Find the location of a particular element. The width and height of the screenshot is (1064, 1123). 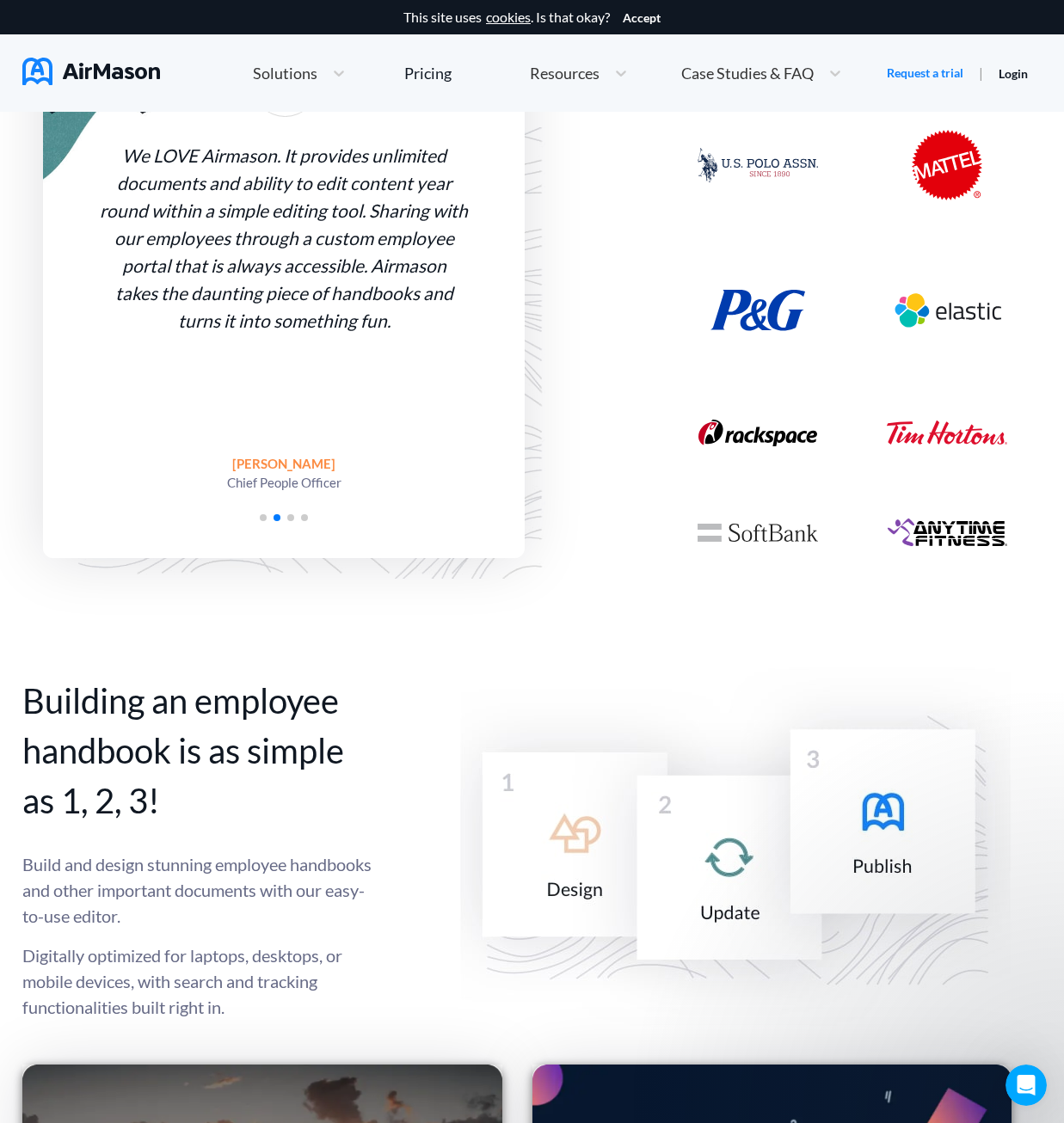

div: SoftBank Group Employee Handbook is located at coordinates (758, 533).